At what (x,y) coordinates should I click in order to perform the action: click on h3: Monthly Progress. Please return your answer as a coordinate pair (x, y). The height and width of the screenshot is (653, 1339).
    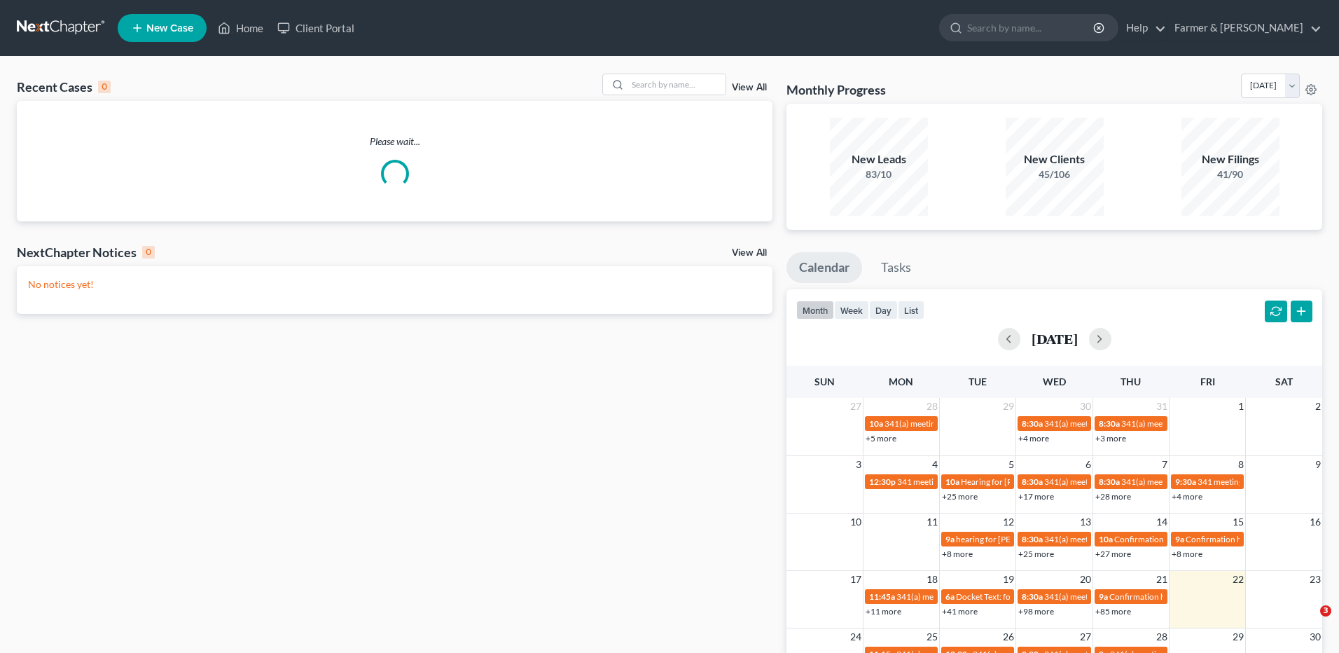
    Looking at the image, I should click on (836, 90).